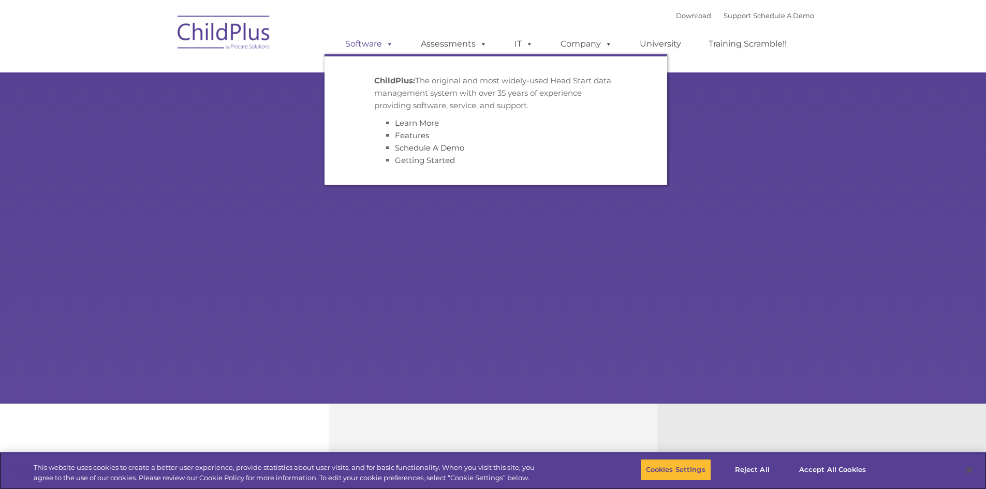  I want to click on a: Getting Started, so click(425, 160).